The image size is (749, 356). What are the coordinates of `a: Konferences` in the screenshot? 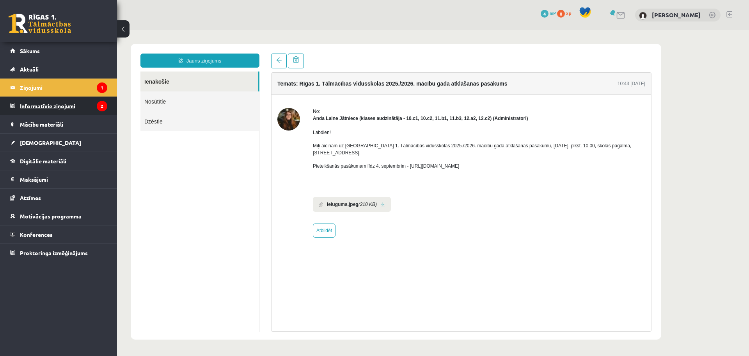 It's located at (59, 234).